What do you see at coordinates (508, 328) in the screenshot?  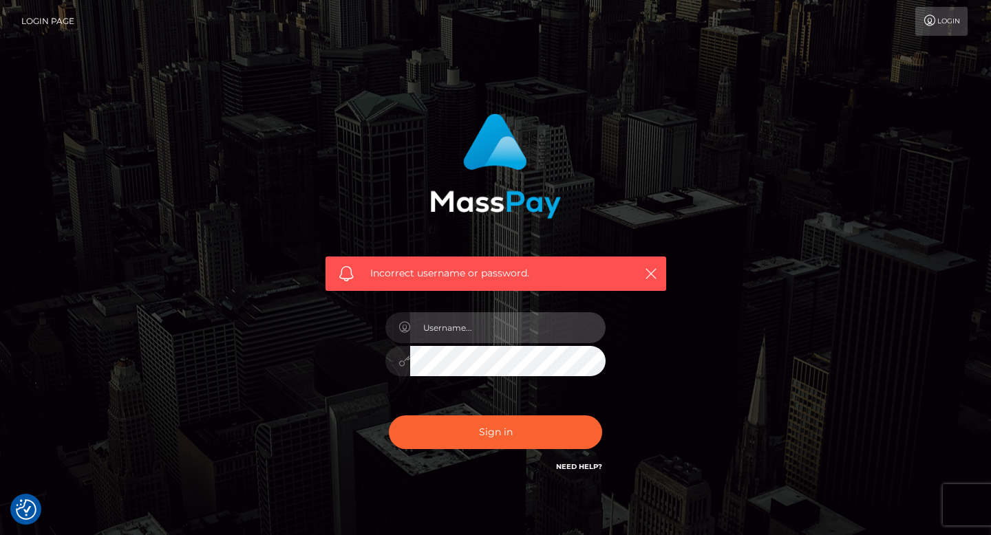 I see `input: Username...` at bounding box center [508, 328].